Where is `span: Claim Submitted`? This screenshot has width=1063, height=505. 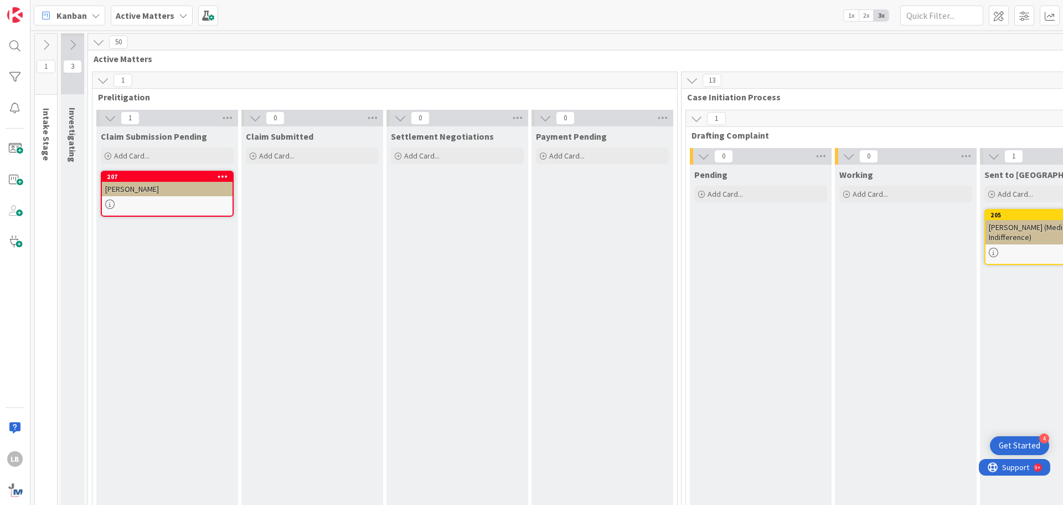
span: Claim Submitted is located at coordinates (280, 136).